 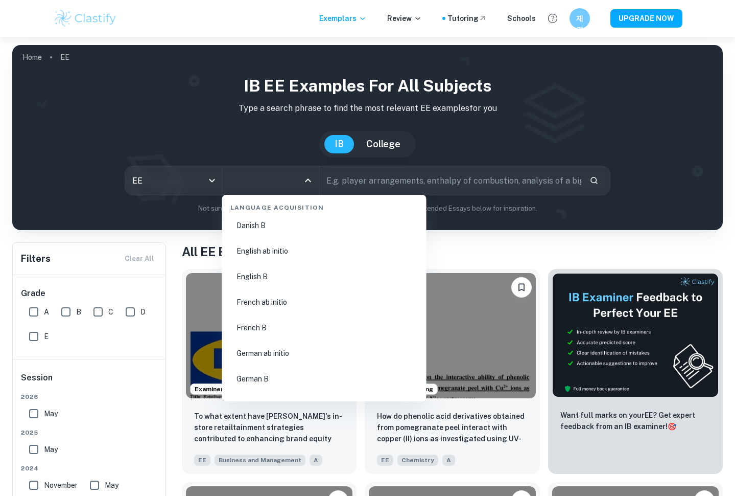 What do you see at coordinates (89, 293) in the screenshot?
I see `h6: Grade` at bounding box center [89, 293].